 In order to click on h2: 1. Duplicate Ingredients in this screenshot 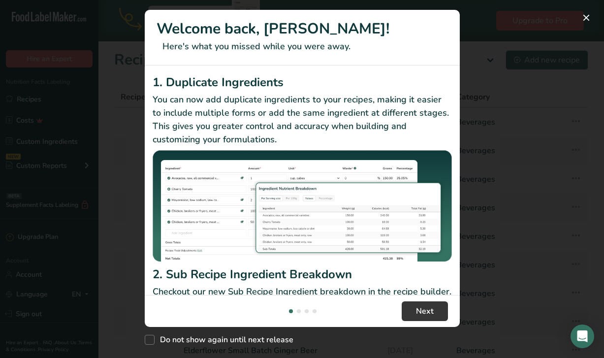, I will do `click(302, 82)`.